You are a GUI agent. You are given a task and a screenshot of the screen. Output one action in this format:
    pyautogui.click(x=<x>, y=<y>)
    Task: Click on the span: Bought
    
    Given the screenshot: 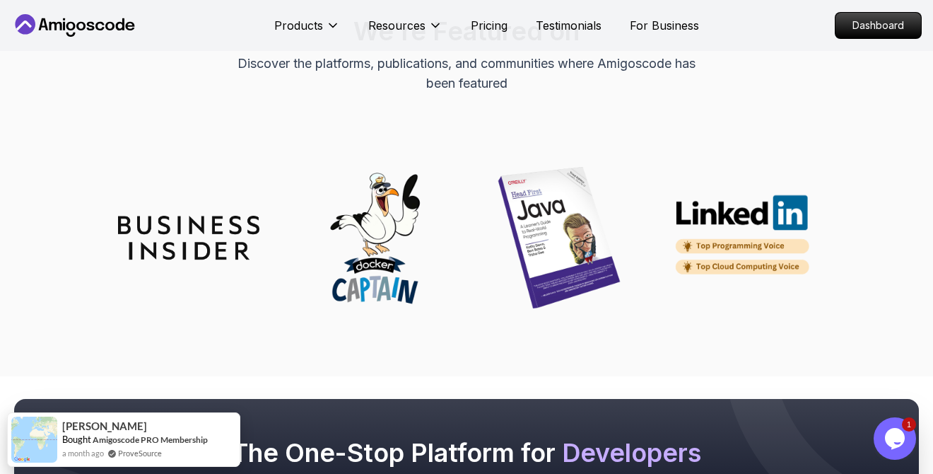 What is the action you would take?
    pyautogui.click(x=76, y=439)
    